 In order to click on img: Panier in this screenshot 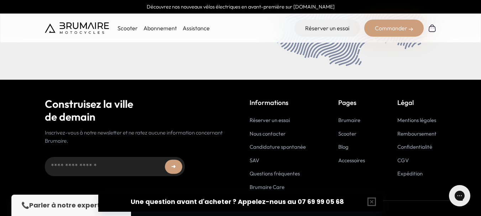, I will do `click(432, 28)`.